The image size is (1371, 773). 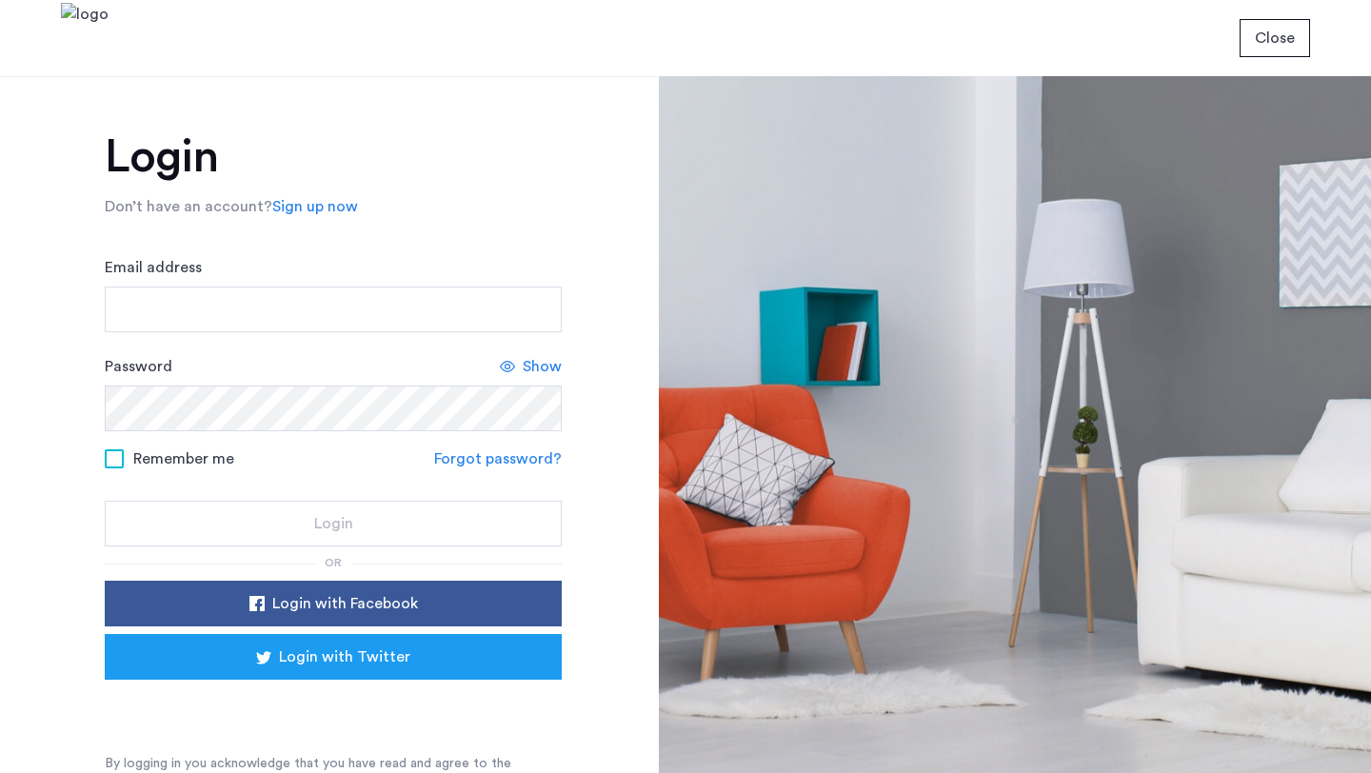 What do you see at coordinates (345, 657) in the screenshot?
I see `span: Login with Twitter` at bounding box center [345, 657].